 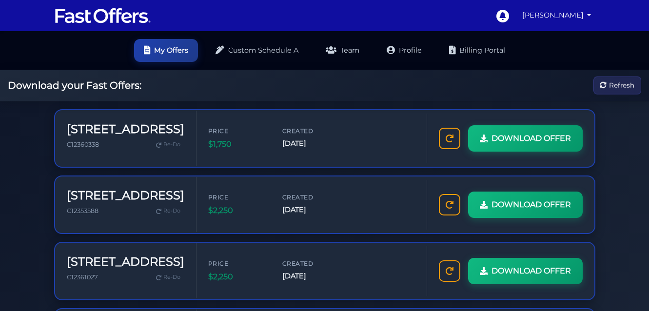 I want to click on span: C12360338, so click(x=83, y=144).